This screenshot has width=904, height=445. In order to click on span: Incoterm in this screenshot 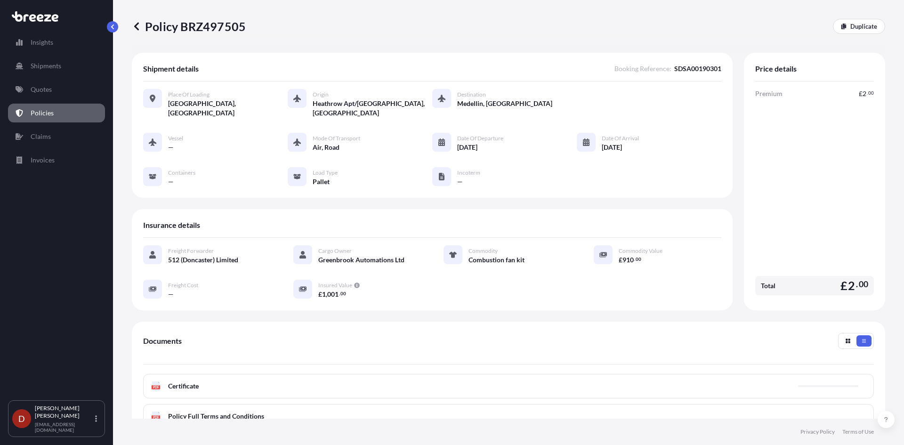, I will do `click(468, 173)`.